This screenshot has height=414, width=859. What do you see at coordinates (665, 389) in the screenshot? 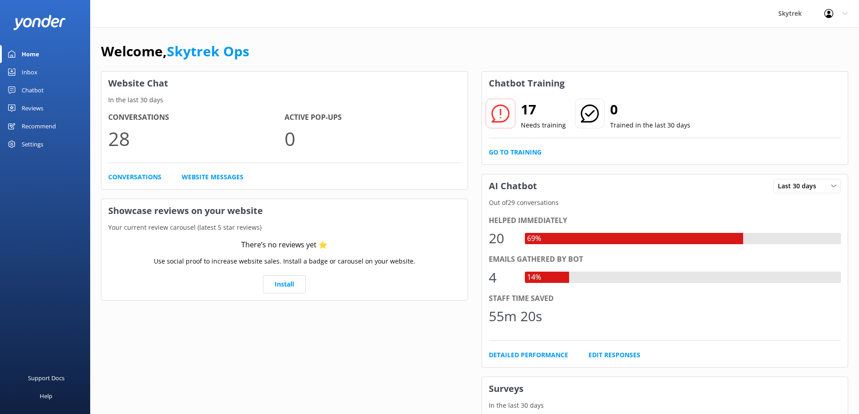
I see `h3: Surveys` at bounding box center [665, 389].